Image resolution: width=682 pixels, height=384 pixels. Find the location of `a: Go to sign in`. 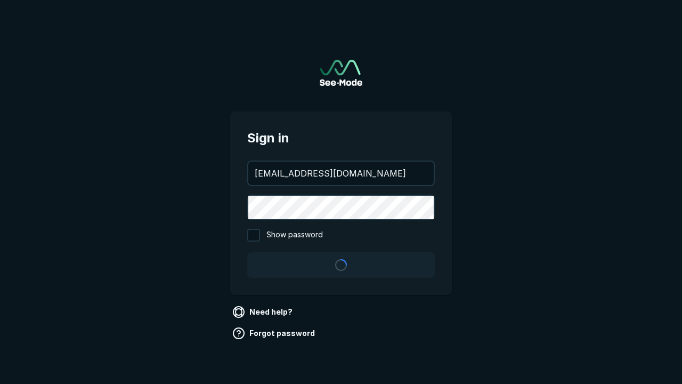

a: Go to sign in is located at coordinates (341, 72).